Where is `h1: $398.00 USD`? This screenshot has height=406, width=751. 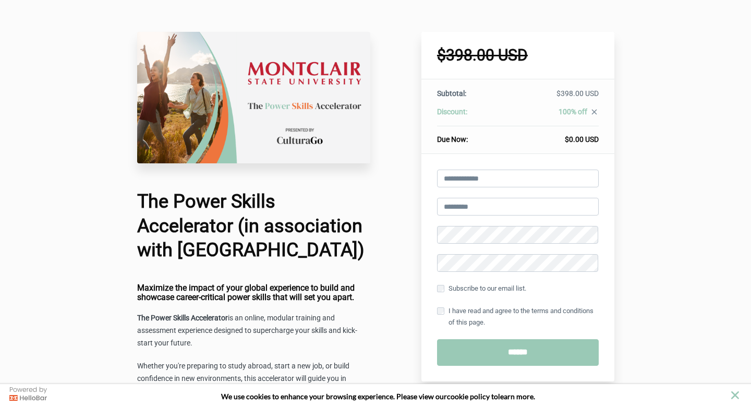 h1: $398.00 USD is located at coordinates (518, 55).